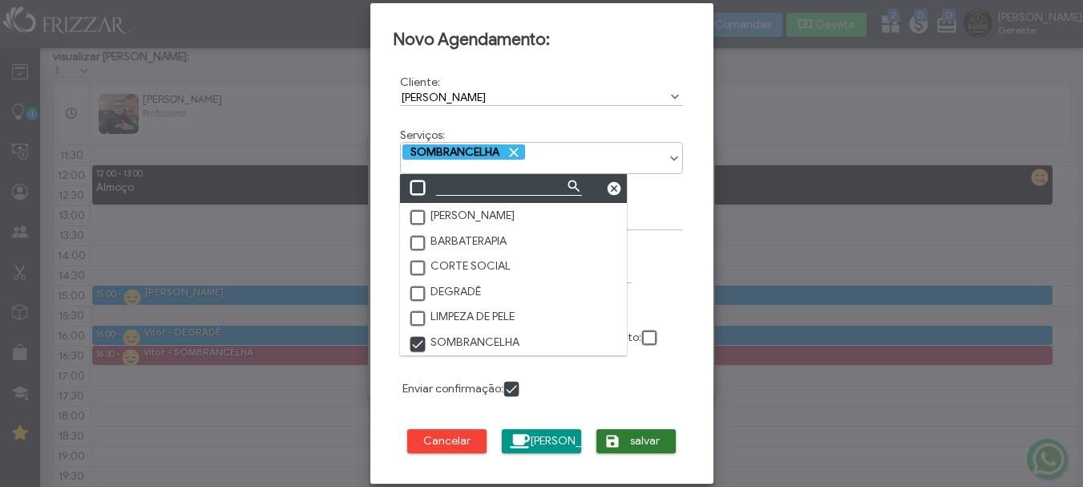 The width and height of the screenshot is (1083, 487). What do you see at coordinates (420, 82) in the screenshot?
I see `label: Cliente:` at bounding box center [420, 82].